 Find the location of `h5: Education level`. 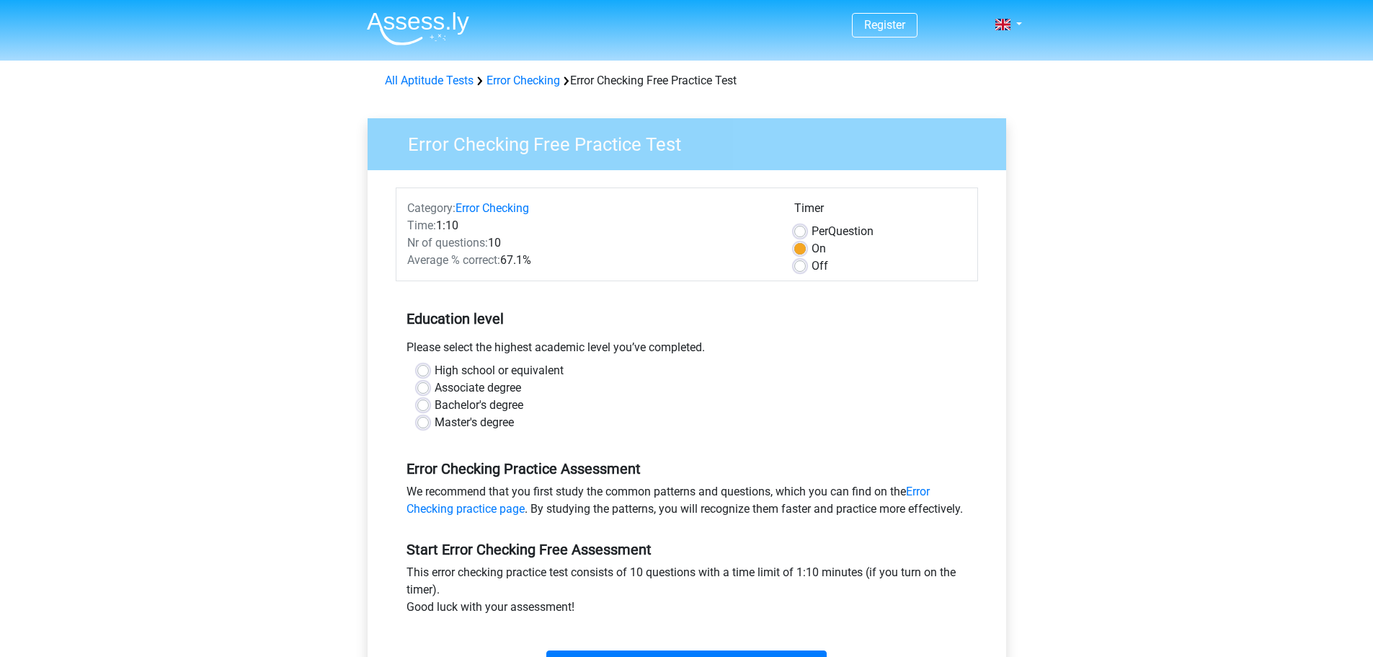

h5: Education level is located at coordinates (687, 319).